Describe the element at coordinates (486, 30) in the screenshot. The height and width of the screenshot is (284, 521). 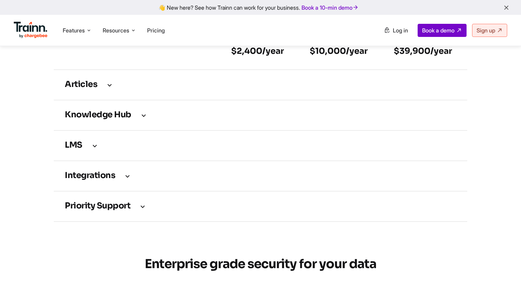
I see `span: Sign up` at that location.